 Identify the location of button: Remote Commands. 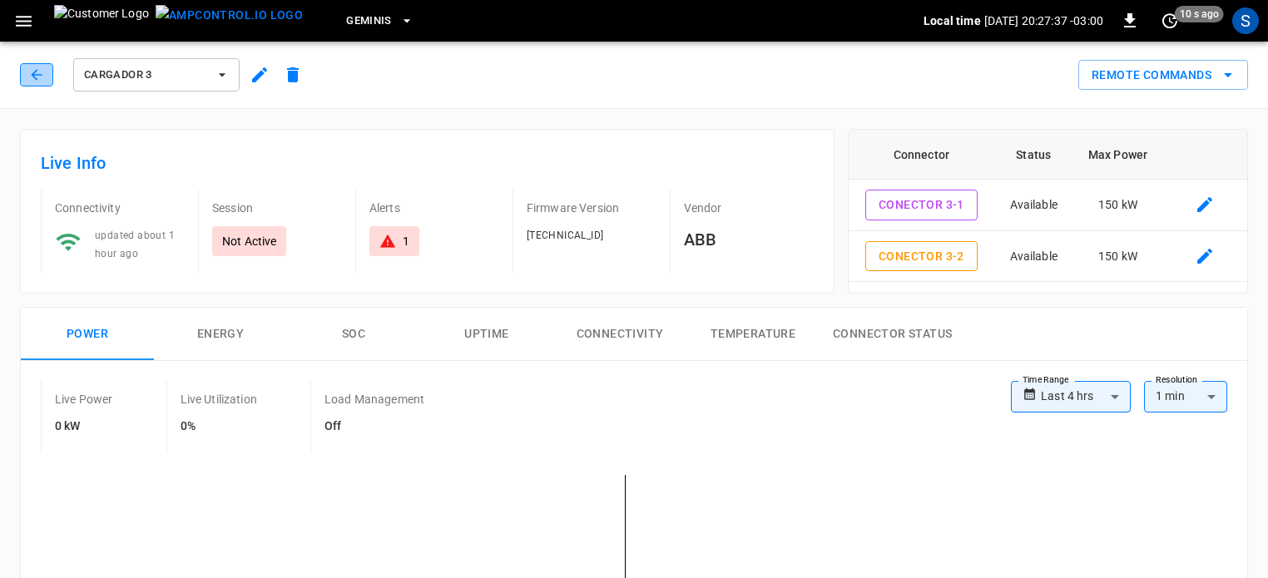
(1163, 75).